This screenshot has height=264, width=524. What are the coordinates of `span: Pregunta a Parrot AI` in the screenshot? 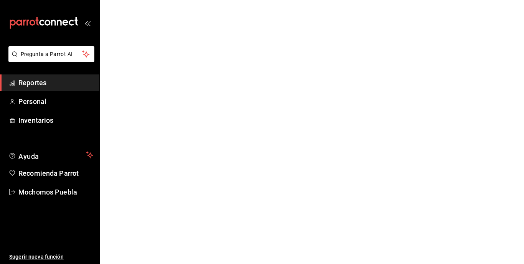 It's located at (51, 54).